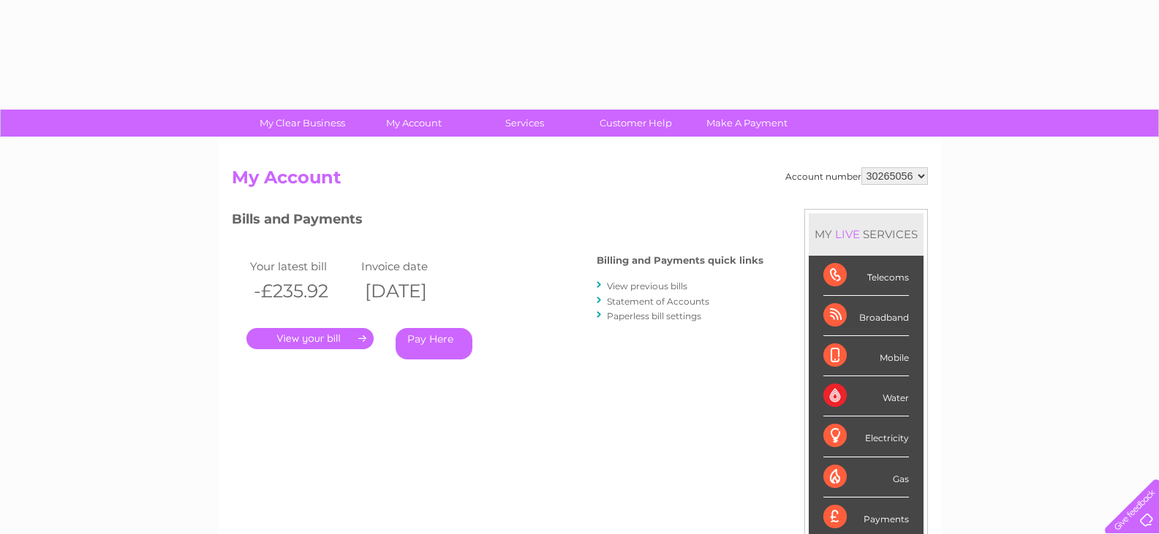  Describe the element at coordinates (856, 176) in the screenshot. I see `div: Account number` at that location.